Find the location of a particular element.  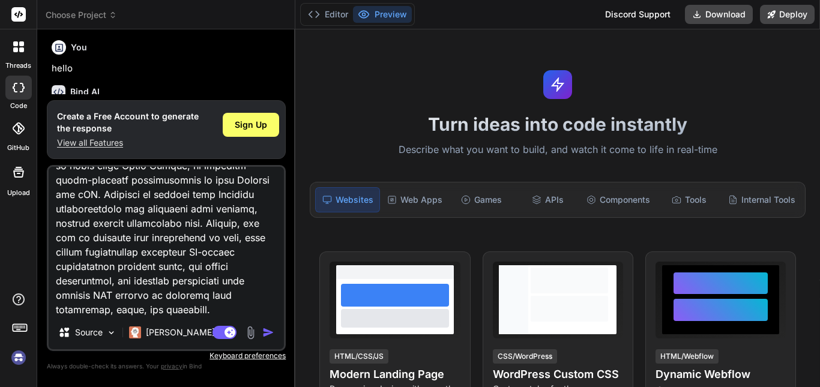

div: APIs is located at coordinates (547, 200).